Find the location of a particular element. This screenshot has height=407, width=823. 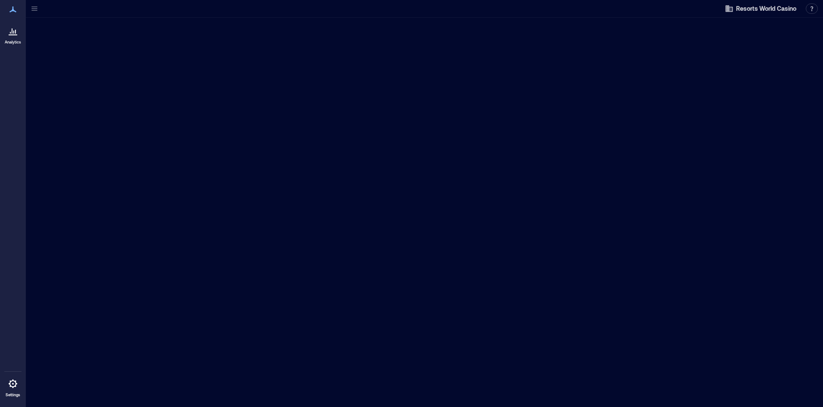

p: Settings is located at coordinates (13, 395).